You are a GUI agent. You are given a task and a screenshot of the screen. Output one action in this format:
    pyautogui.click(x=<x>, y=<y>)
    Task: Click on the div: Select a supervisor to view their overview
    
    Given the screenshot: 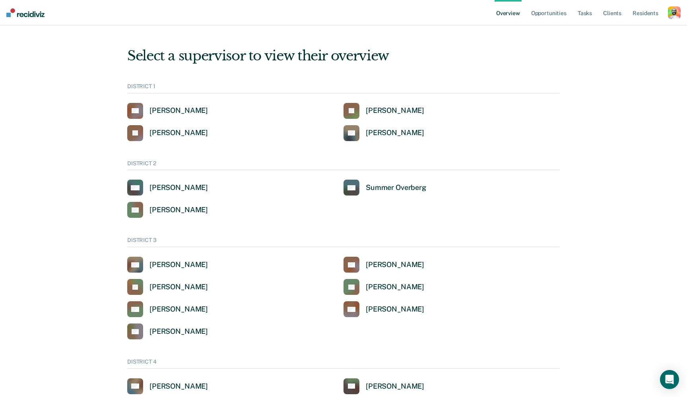 What is the action you would take?
    pyautogui.click(x=344, y=56)
    